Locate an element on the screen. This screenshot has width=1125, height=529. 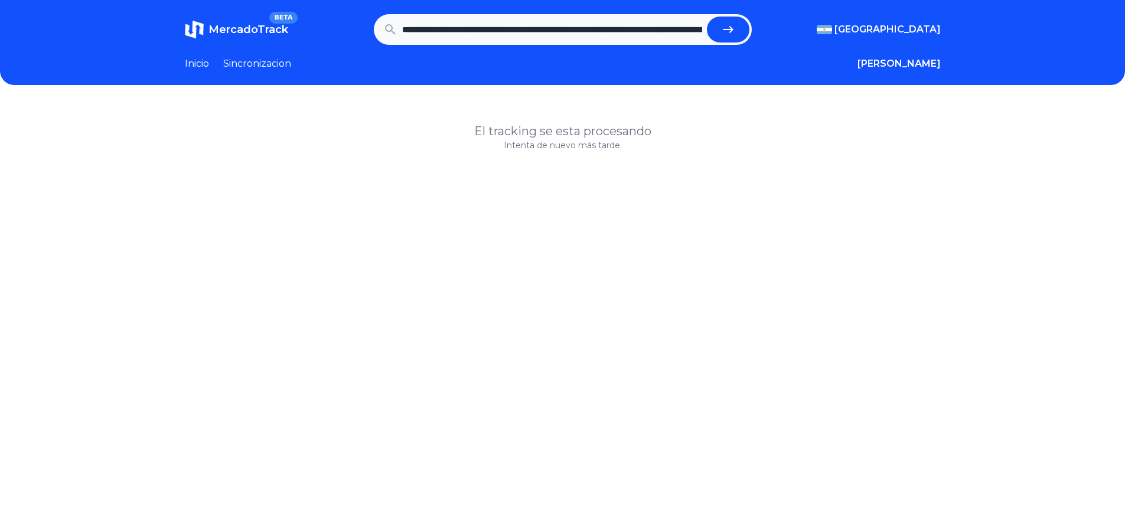
a: Inicio is located at coordinates (197, 64).